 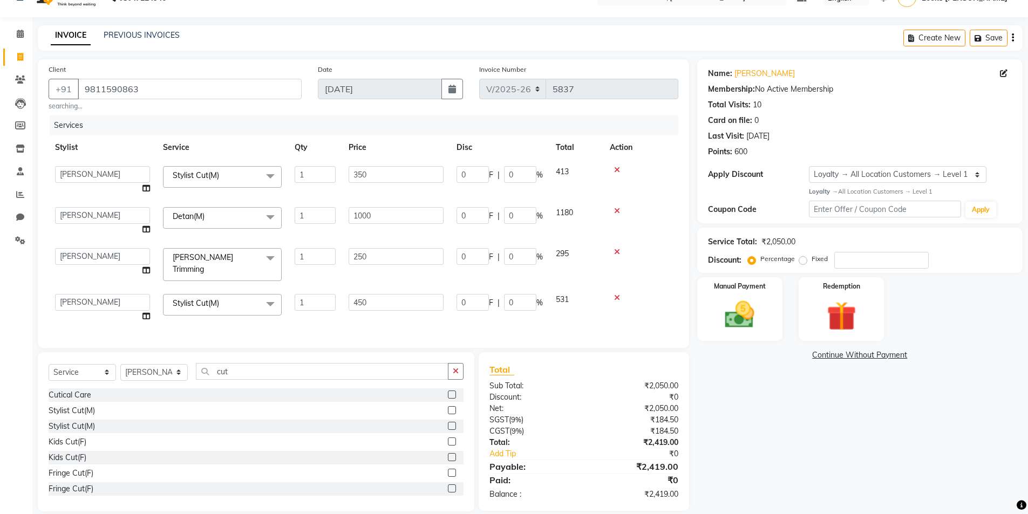 I want to click on div: 0, so click(x=757, y=120).